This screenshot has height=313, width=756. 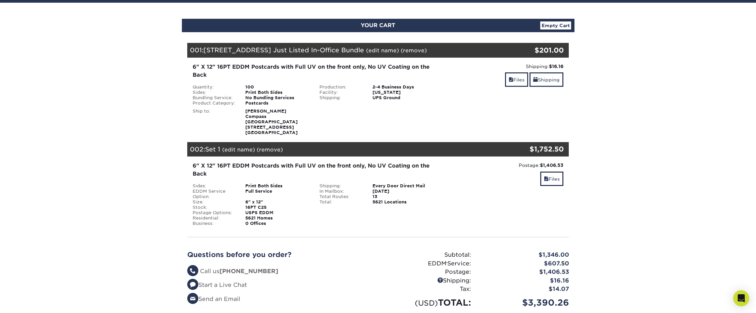 I want to click on div: Every Door Direct Mail, so click(x=404, y=186).